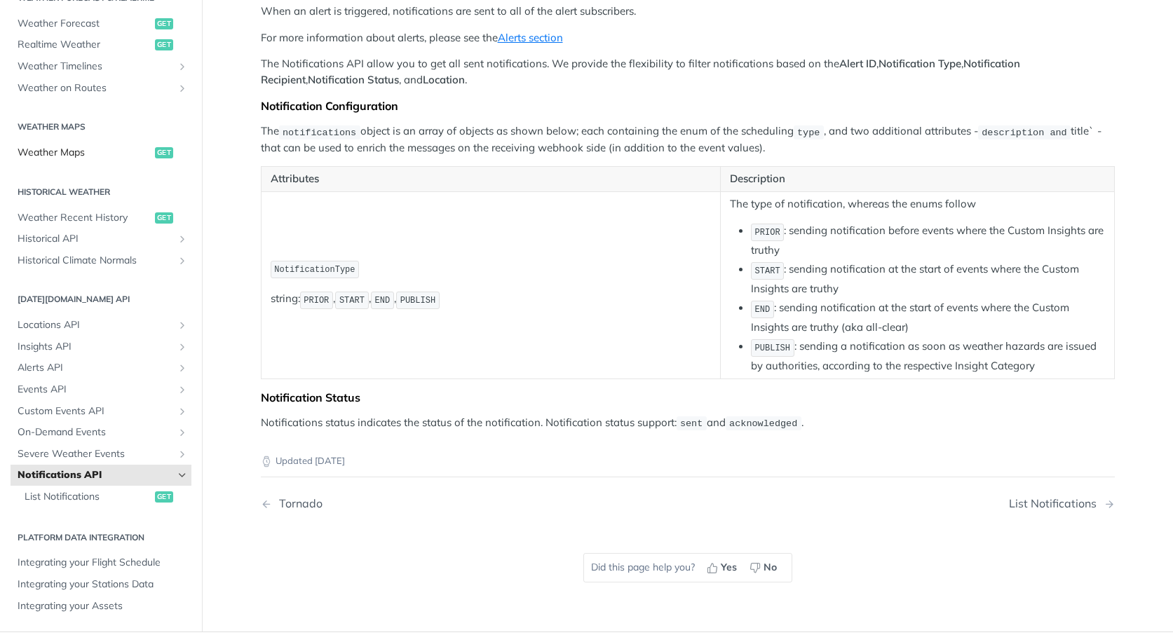  I want to click on span: Integrating your Flight Schedule, so click(102, 563).